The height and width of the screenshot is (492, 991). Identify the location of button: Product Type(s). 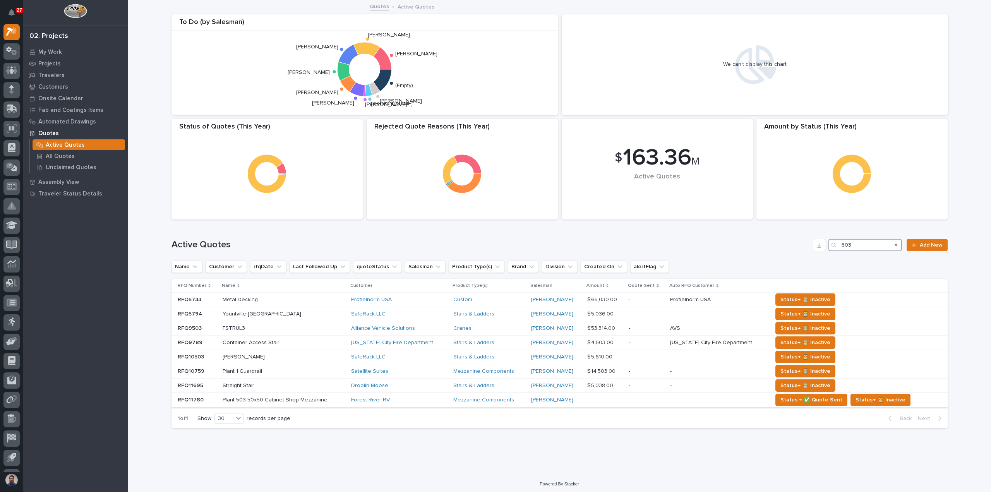
(476, 267).